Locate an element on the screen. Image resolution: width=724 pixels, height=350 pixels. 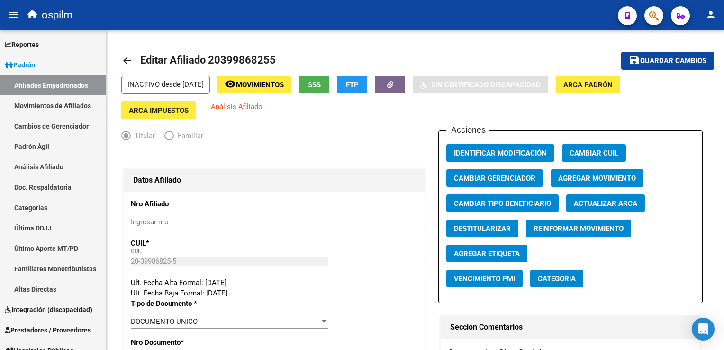
span: Cambiar Tipo Beneficiario is located at coordinates (502, 203).